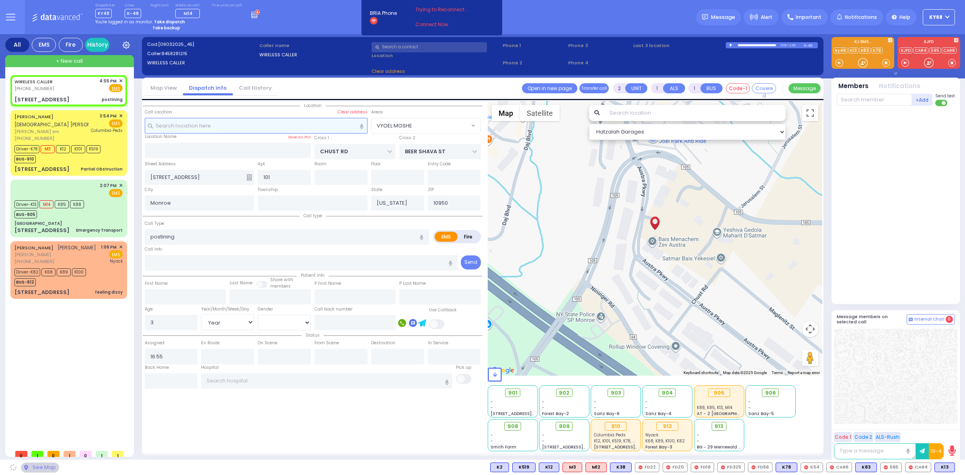 Image resolution: width=965 pixels, height=475 pixels. I want to click on span: 906, so click(771, 393).